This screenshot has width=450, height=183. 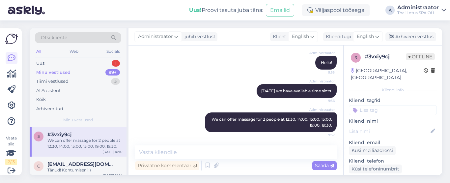 What do you see at coordinates (392, 100) in the screenshot?
I see `p: Kliendi tag'id` at bounding box center [392, 100].